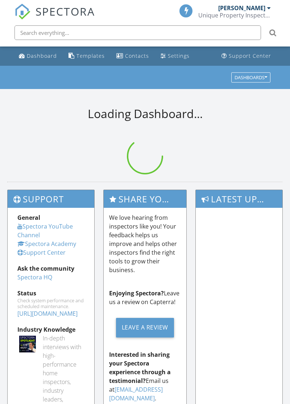 This screenshot has width=290, height=404. What do you see at coordinates (137, 56) in the screenshot?
I see `div: Contacts` at bounding box center [137, 56].